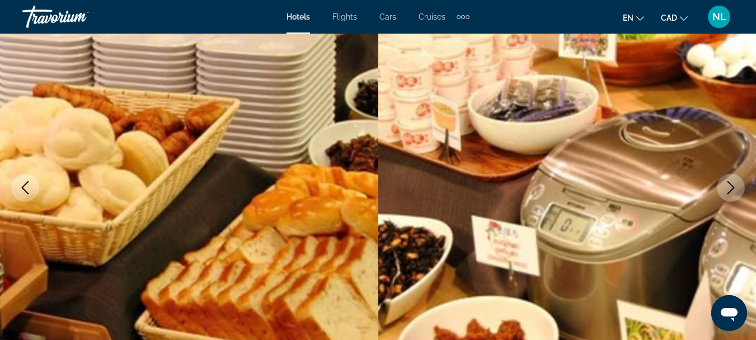 The image size is (756, 340). Describe the element at coordinates (388, 17) in the screenshot. I see `span: Cars` at that location.